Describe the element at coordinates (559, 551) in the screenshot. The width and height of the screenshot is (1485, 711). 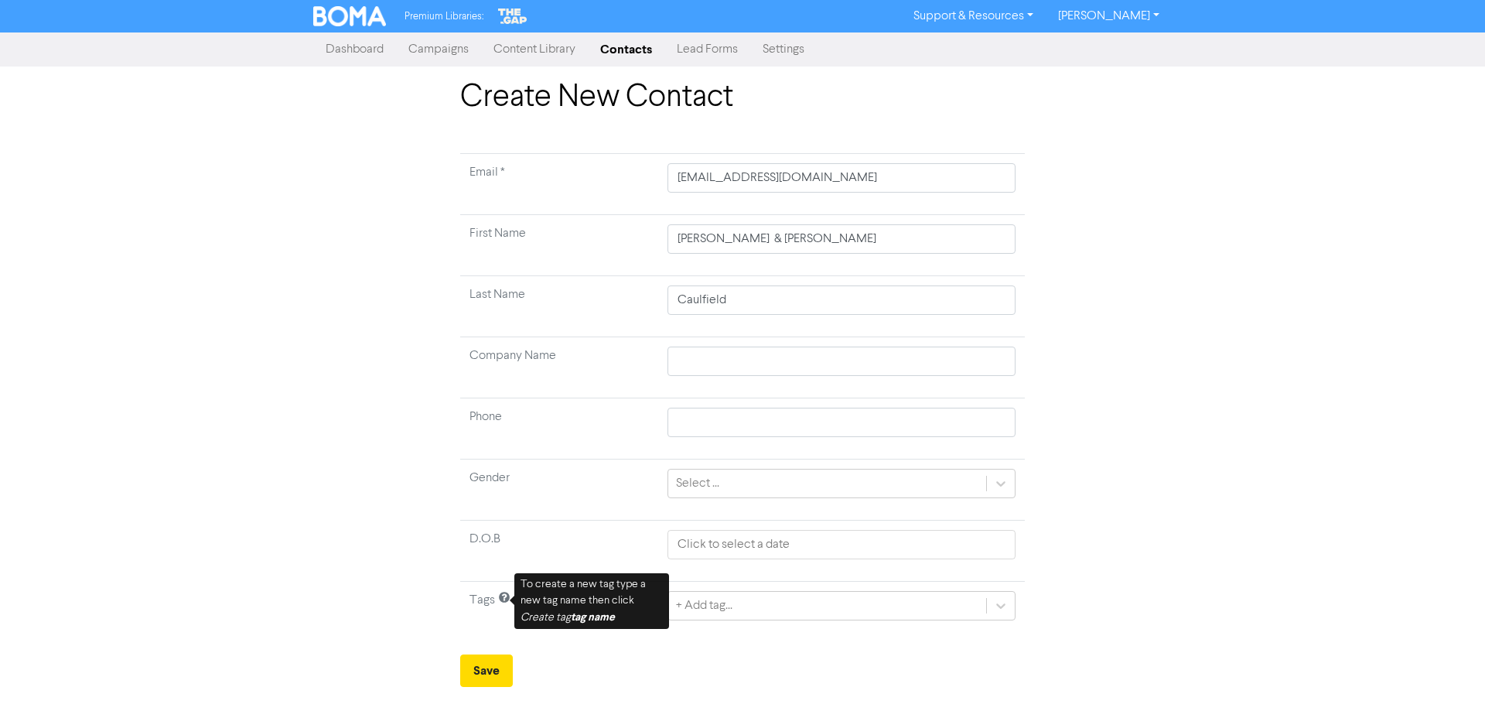
I see `td: D.O.B` at that location.